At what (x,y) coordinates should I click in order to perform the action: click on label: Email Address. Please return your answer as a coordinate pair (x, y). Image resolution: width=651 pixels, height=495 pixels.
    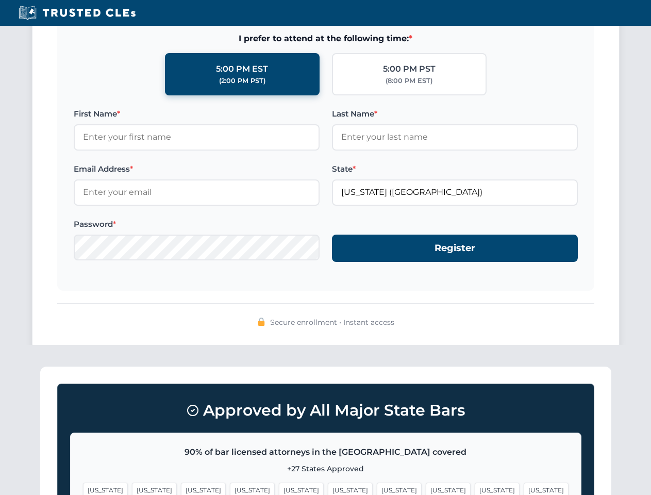
    Looking at the image, I should click on (197, 169).